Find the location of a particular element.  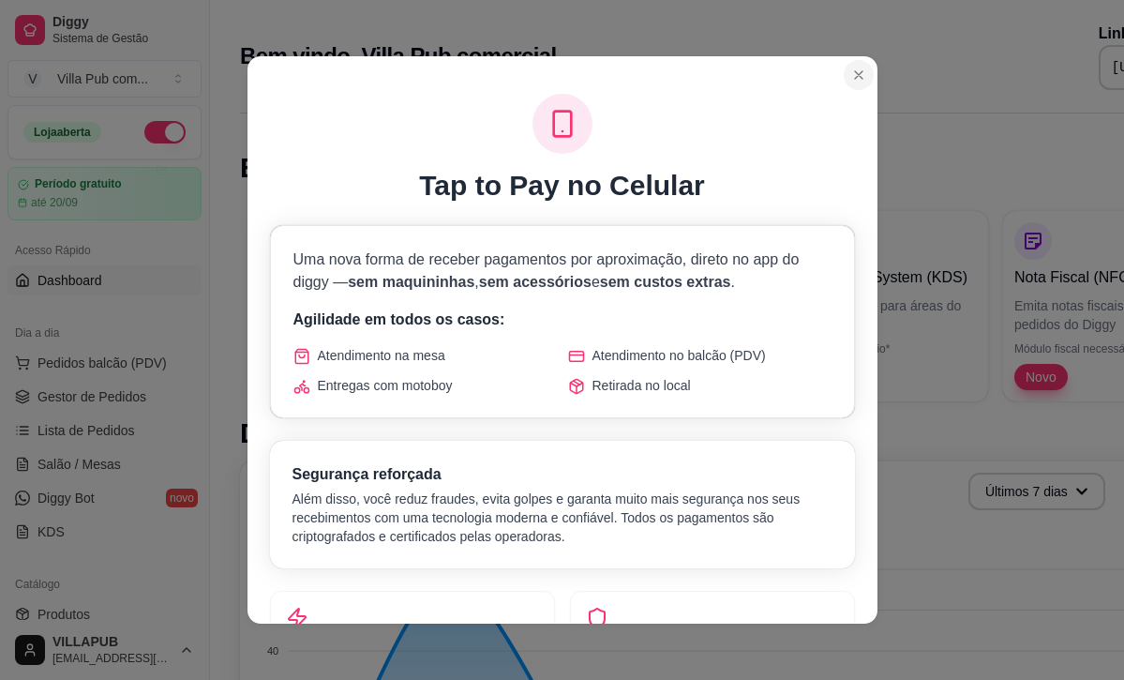

span: Atendimento no balcão (PDV) is located at coordinates (679, 355).